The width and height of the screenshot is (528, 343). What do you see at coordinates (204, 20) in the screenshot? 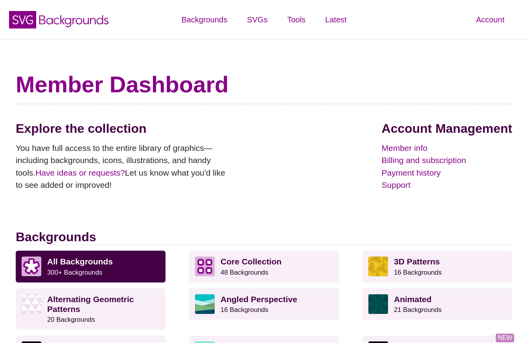
I see `a: Backgrounds` at bounding box center [204, 20].